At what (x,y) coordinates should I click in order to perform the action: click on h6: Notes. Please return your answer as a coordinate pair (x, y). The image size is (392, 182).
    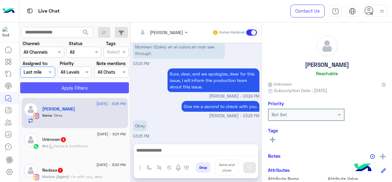
    Looking at the image, I should click on (274, 156).